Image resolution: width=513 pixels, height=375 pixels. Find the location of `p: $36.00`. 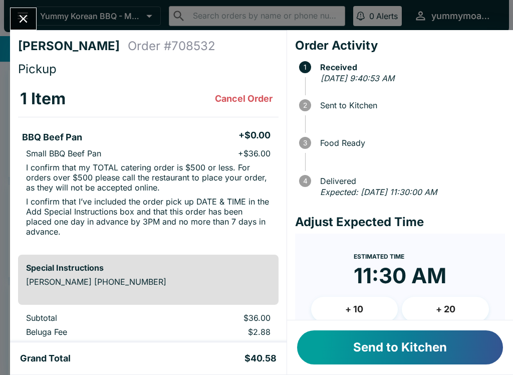

p: $36.00 is located at coordinates (222, 318).